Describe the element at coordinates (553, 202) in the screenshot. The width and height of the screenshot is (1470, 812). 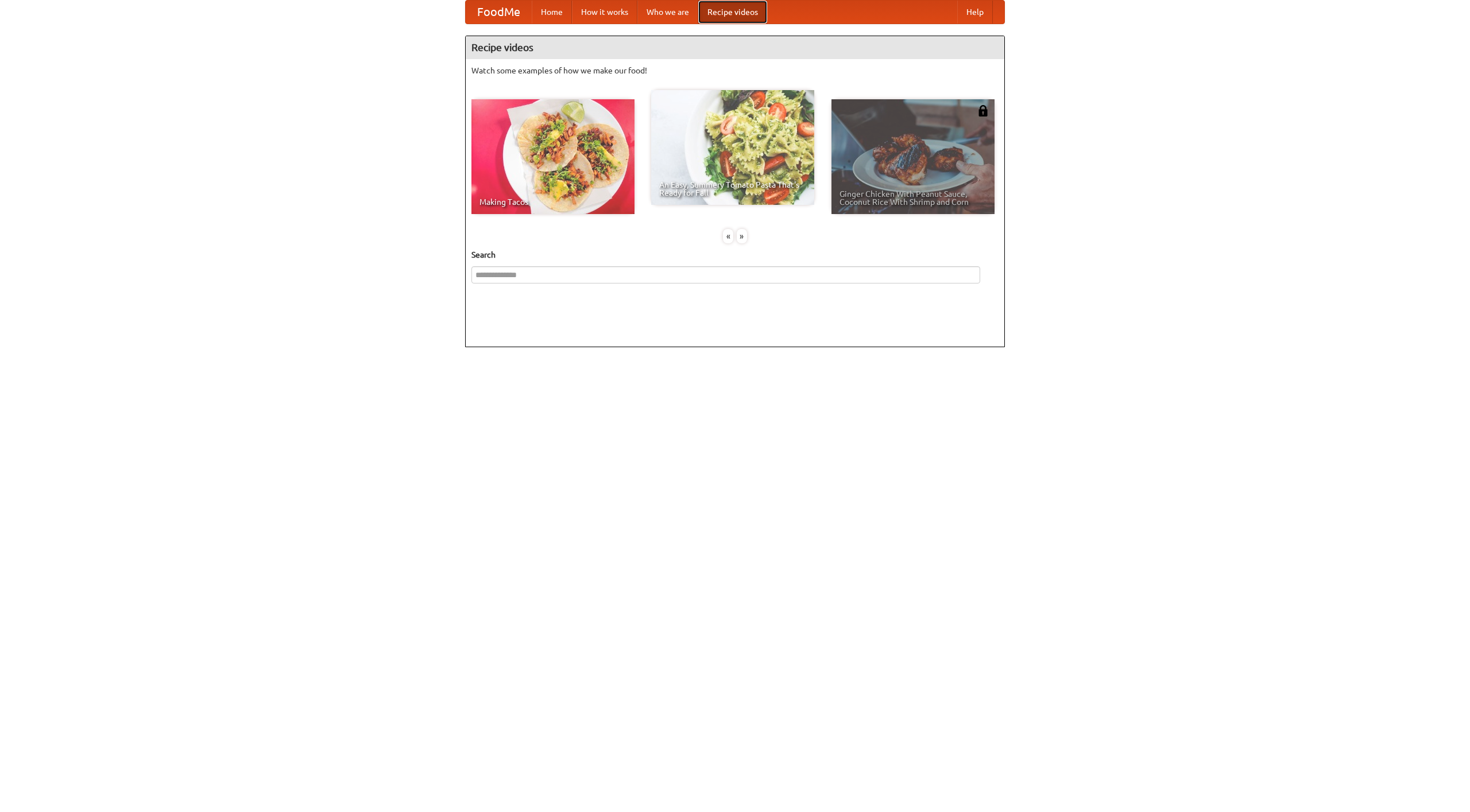
I see `span: Making Tacos` at that location.